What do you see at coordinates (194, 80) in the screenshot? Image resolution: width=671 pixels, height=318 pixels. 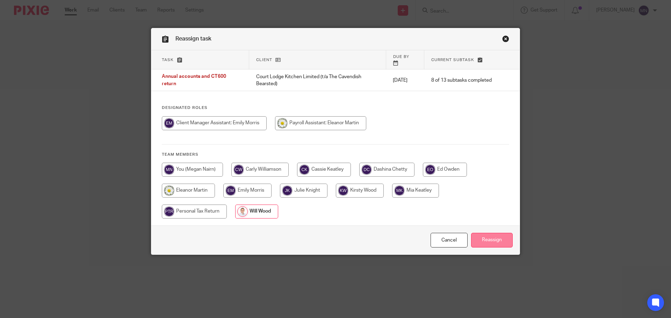 I see `span: Annual accounts and CT600 return` at bounding box center [194, 80].